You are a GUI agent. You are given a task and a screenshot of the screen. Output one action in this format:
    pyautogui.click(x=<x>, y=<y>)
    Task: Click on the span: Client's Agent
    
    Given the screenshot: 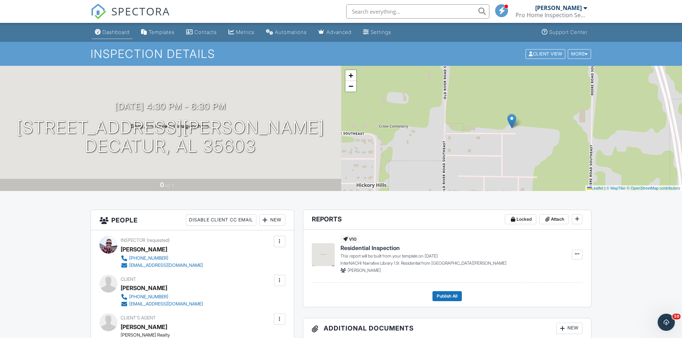 What is the action you would take?
    pyautogui.click(x=138, y=318)
    